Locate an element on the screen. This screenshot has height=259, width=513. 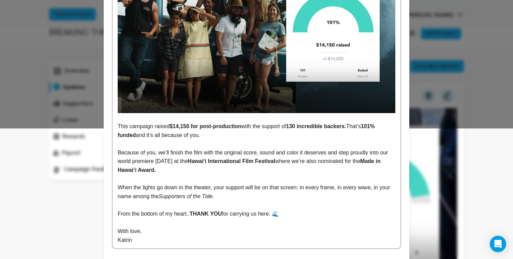
div: Open Intercom Messenger is located at coordinates (498, 244).